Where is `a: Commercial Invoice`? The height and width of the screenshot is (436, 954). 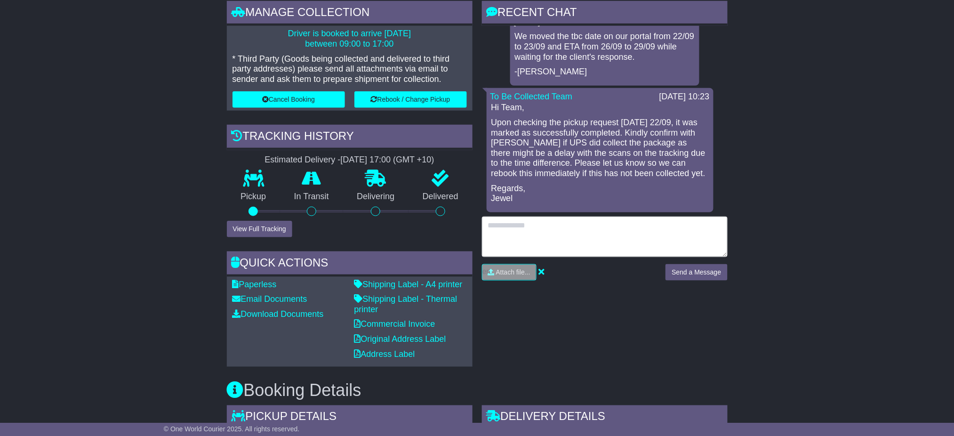 a: Commercial Invoice is located at coordinates (395, 324).